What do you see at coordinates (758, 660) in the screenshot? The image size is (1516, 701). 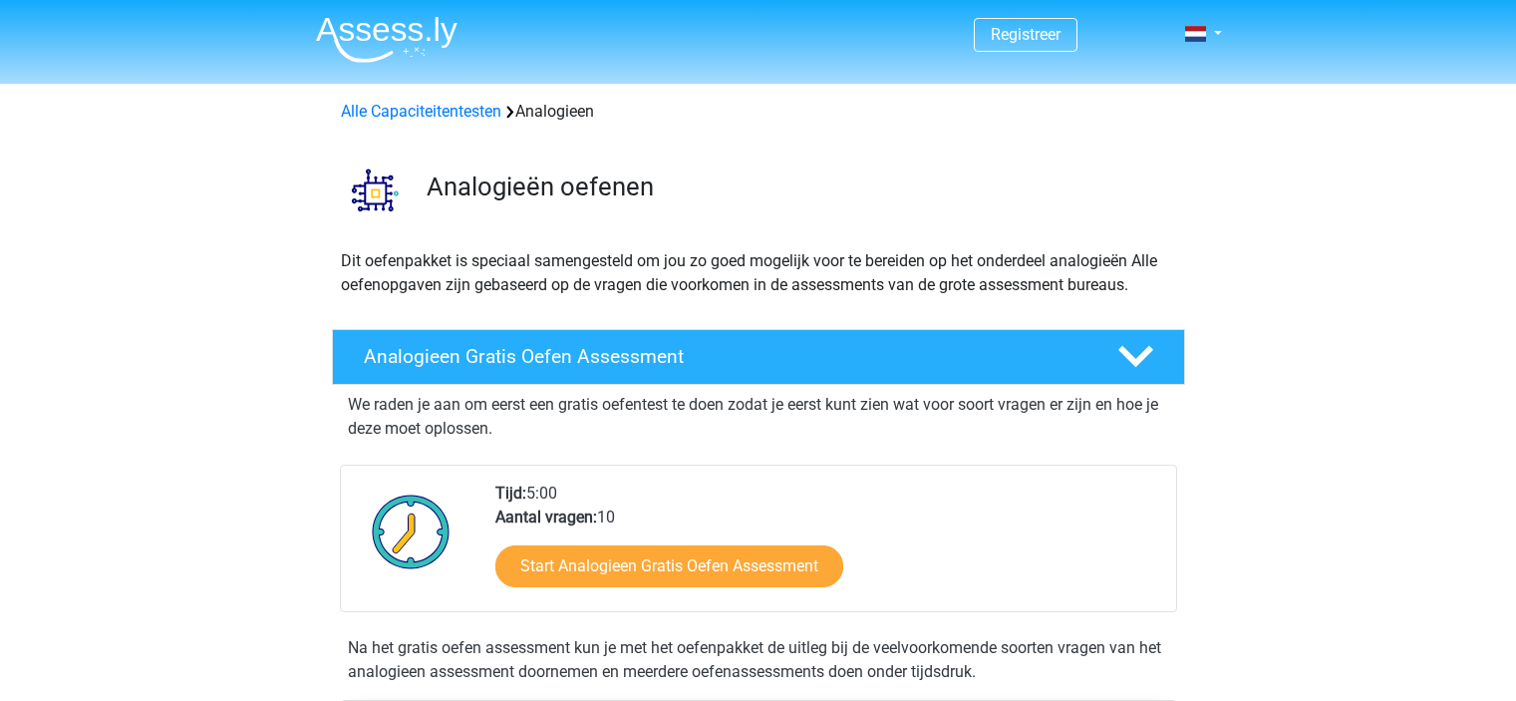 I see `div: Na het gratis oefen assessment kun je met het oefenpakket de uitleg bij de veelvoorkomende soorte...` at bounding box center [758, 660].